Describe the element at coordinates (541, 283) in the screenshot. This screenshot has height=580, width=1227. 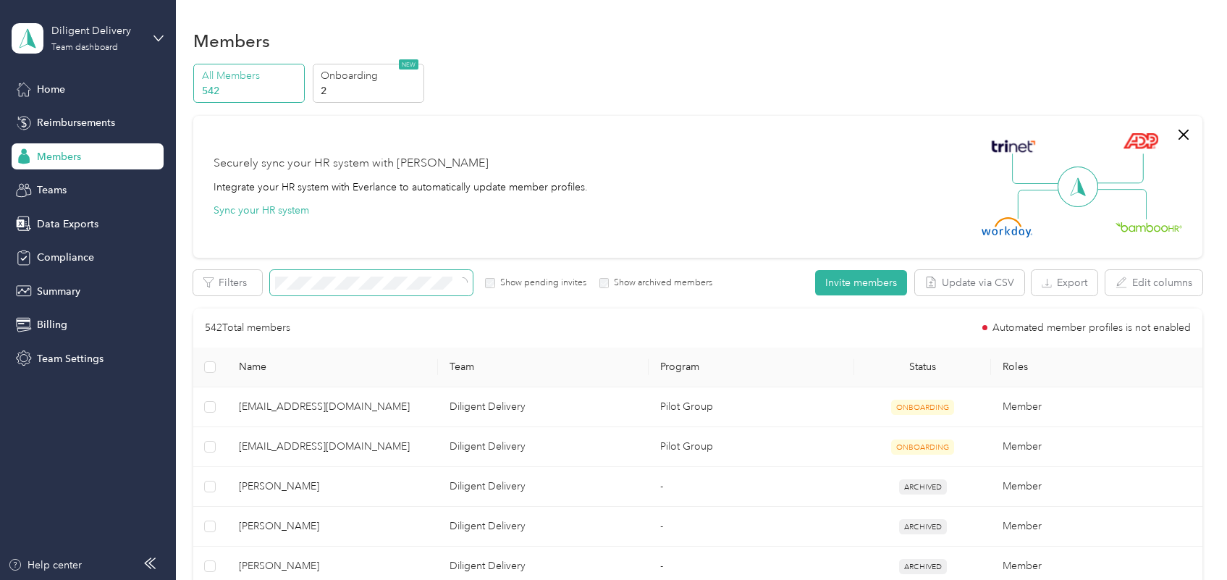
I see `label: Show pending invites` at that location.